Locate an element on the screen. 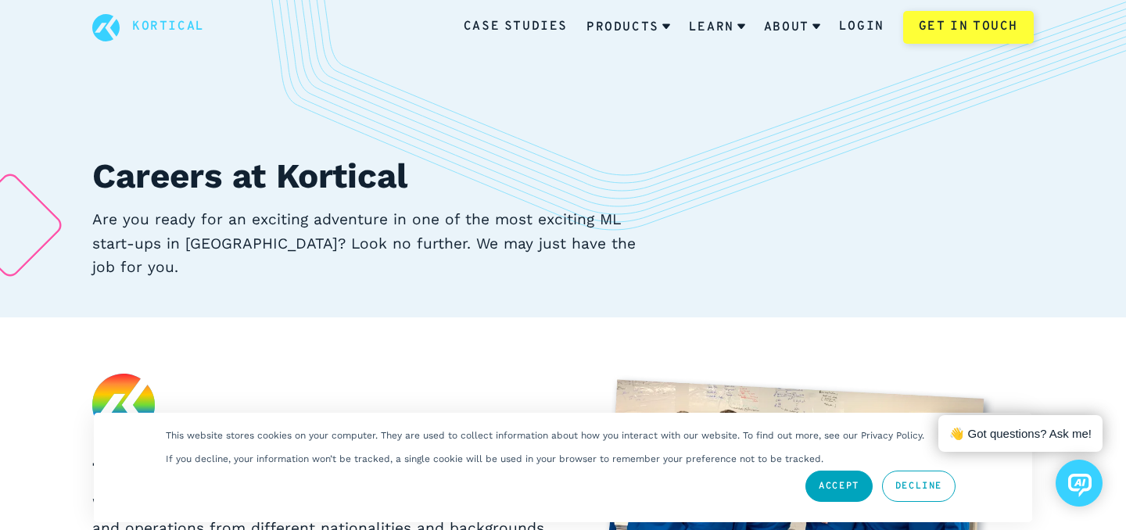  a: Case Studies is located at coordinates (515, 27).